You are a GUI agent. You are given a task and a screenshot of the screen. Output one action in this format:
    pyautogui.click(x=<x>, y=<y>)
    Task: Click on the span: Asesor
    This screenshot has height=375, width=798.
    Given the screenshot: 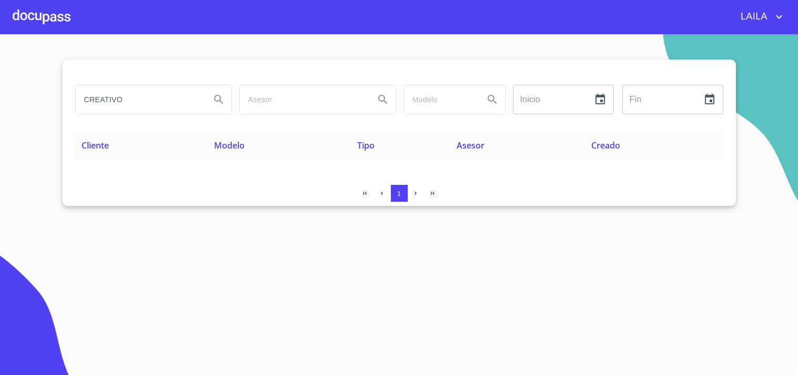 What is the action you would take?
    pyautogui.click(x=471, y=145)
    